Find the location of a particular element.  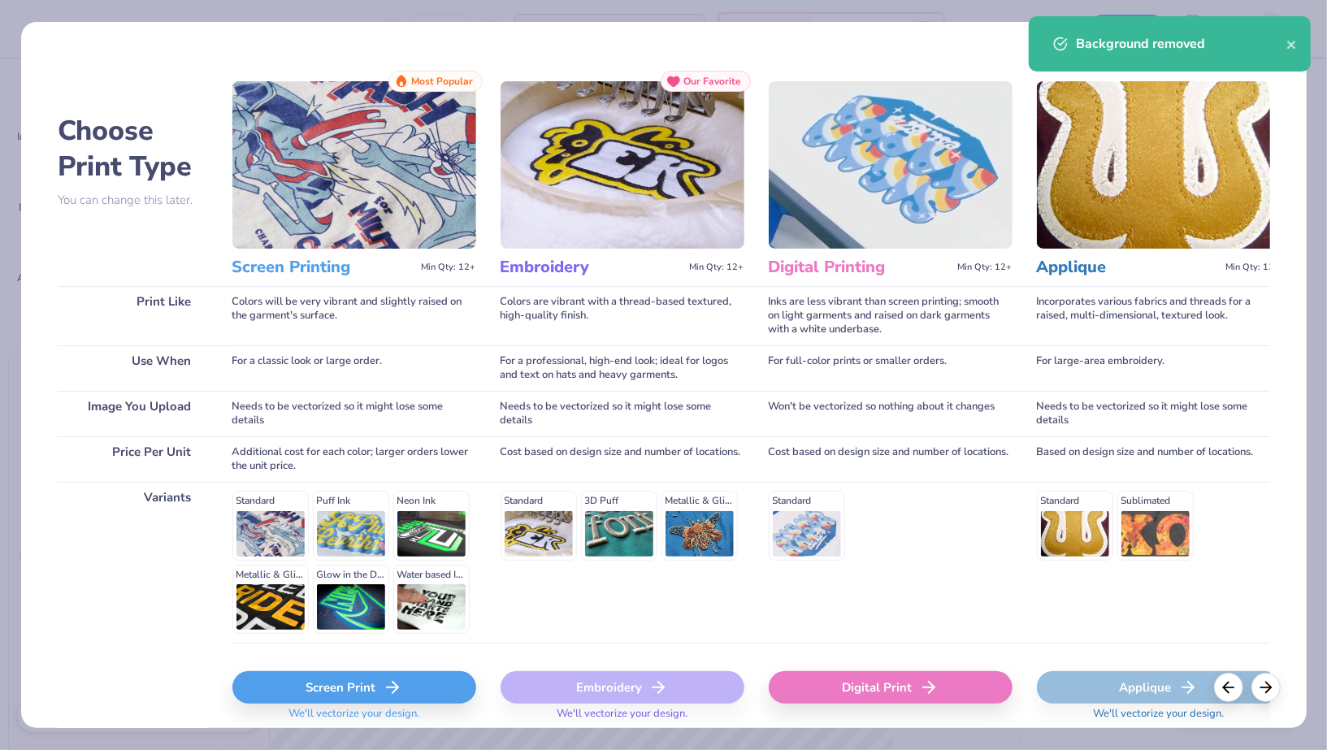

div: Additional cost for each color; larger orders lower the unit price. is located at coordinates (354, 459).